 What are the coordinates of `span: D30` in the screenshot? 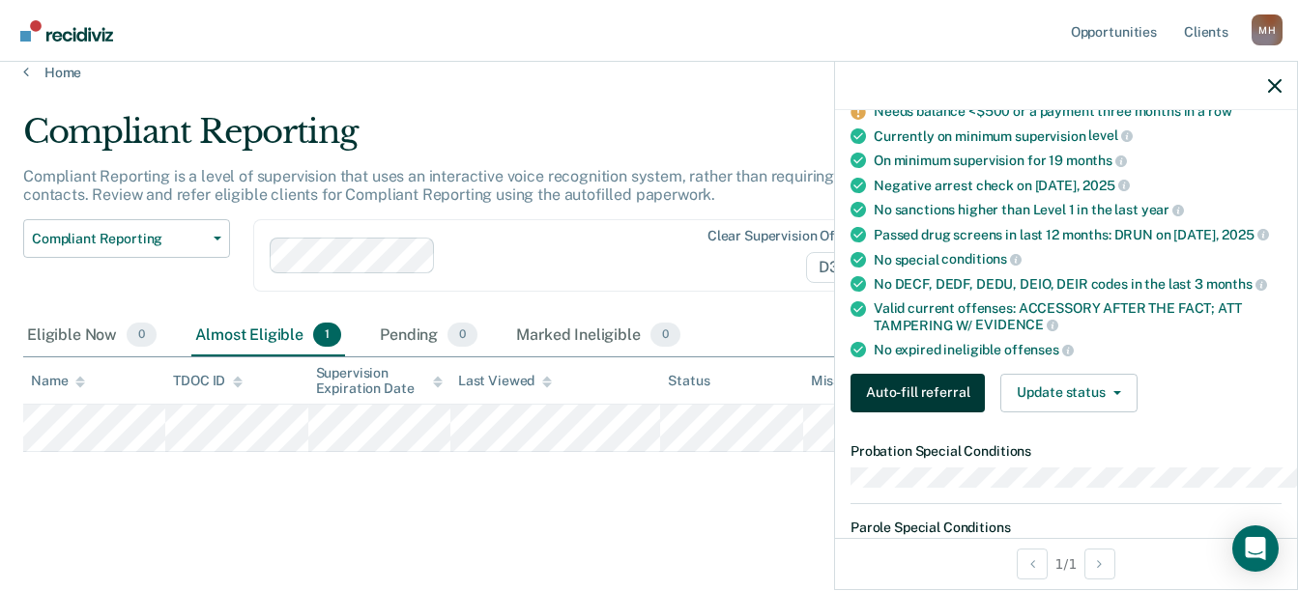 It's located at (841, 268).